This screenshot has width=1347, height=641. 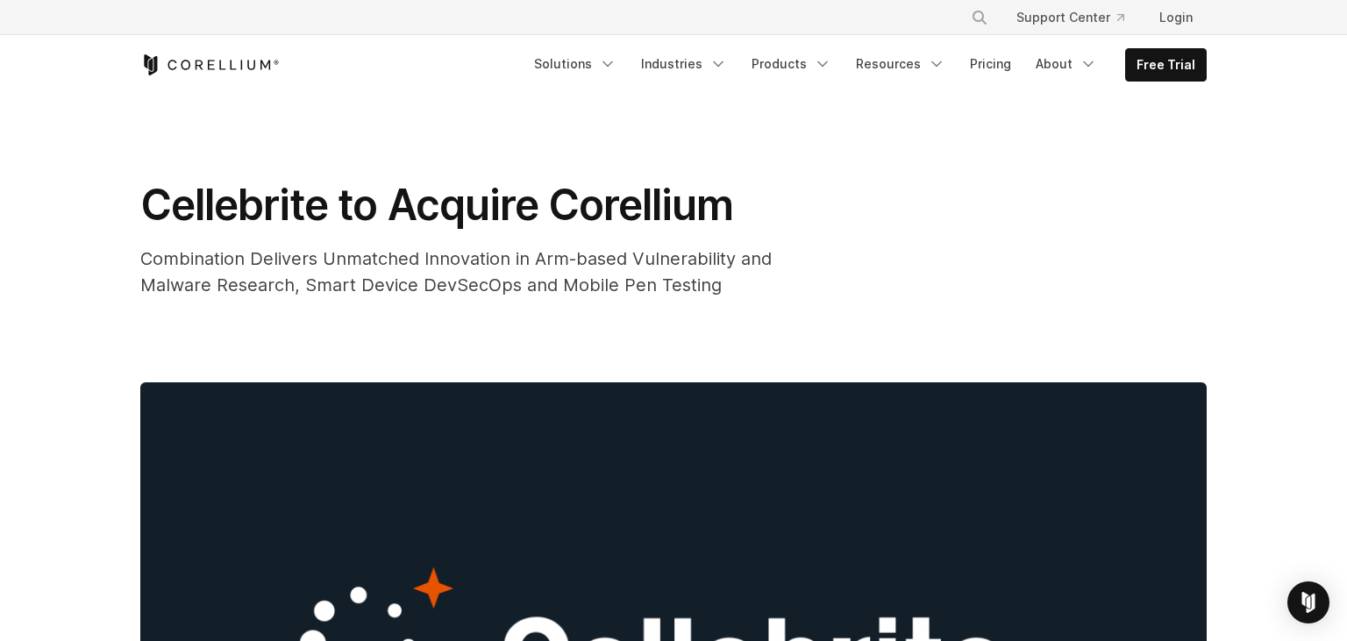 What do you see at coordinates (990, 64) in the screenshot?
I see `a: Pricing` at bounding box center [990, 64].